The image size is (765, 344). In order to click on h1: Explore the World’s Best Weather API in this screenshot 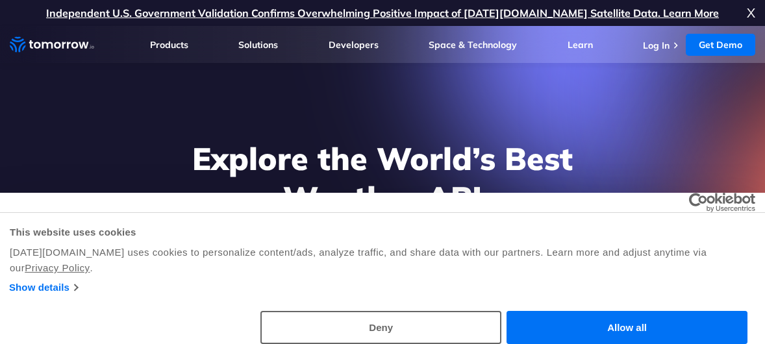, I will do `click(382, 178)`.